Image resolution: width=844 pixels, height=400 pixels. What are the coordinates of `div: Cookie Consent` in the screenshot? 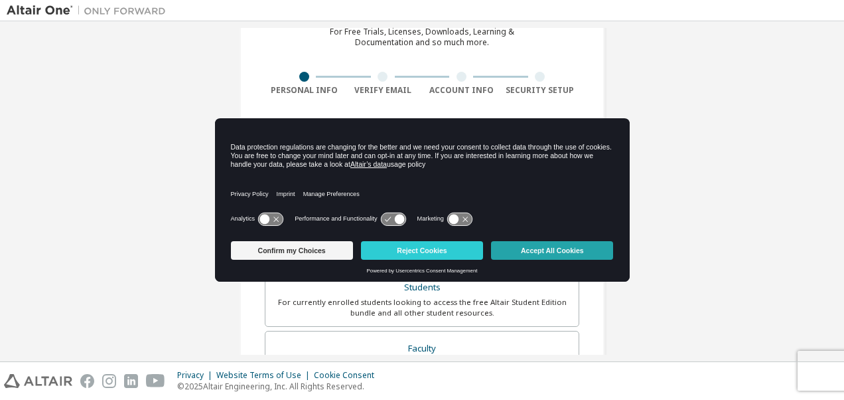 It's located at (348, 375).